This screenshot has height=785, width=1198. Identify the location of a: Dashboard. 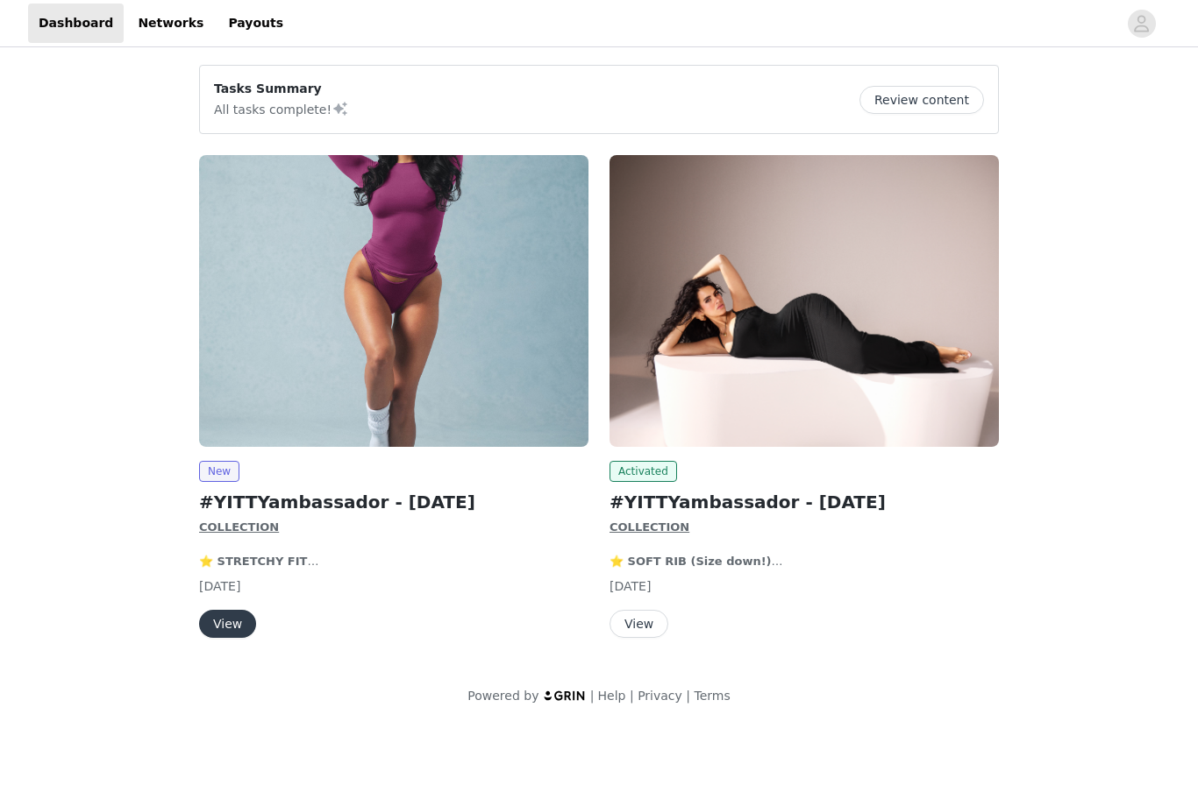
(75, 23).